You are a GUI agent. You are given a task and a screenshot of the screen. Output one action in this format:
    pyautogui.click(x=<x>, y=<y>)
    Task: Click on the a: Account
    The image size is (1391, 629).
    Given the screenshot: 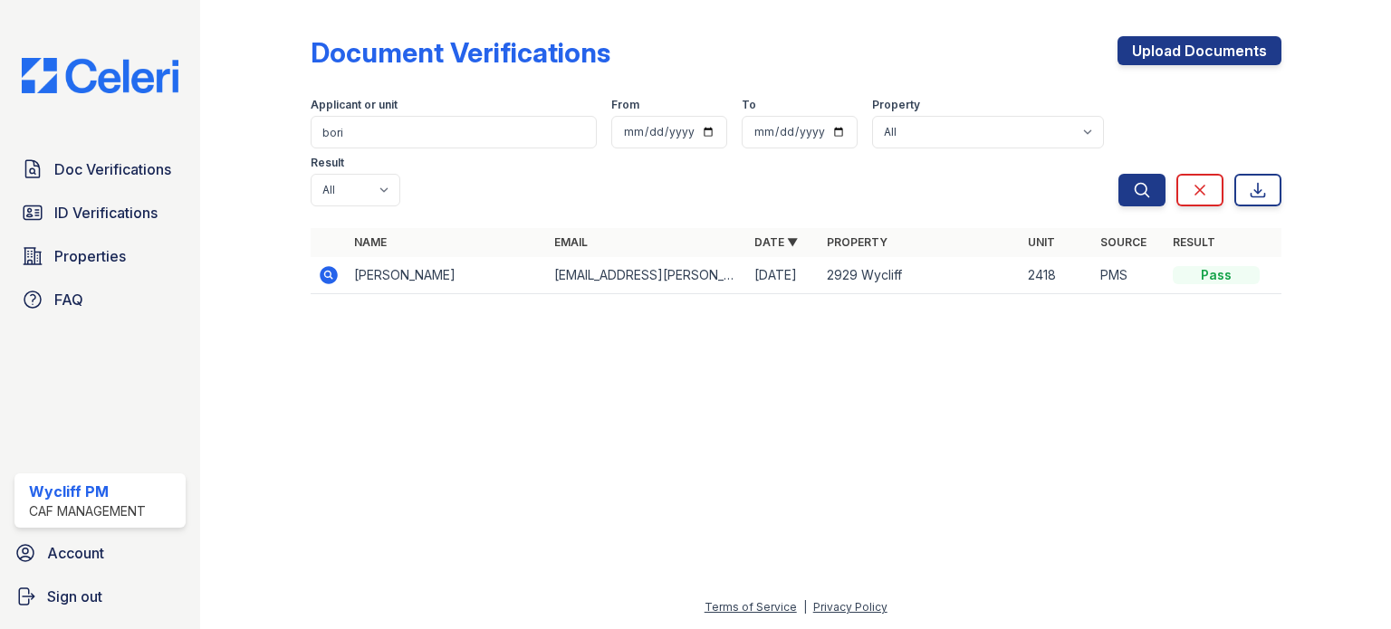 What is the action you would take?
    pyautogui.click(x=100, y=553)
    